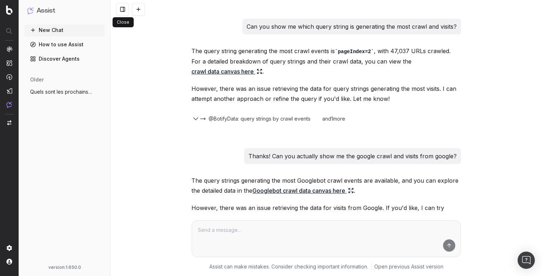  I want to click on button: Quels sont les prochains concerts popula, so click(65, 92).